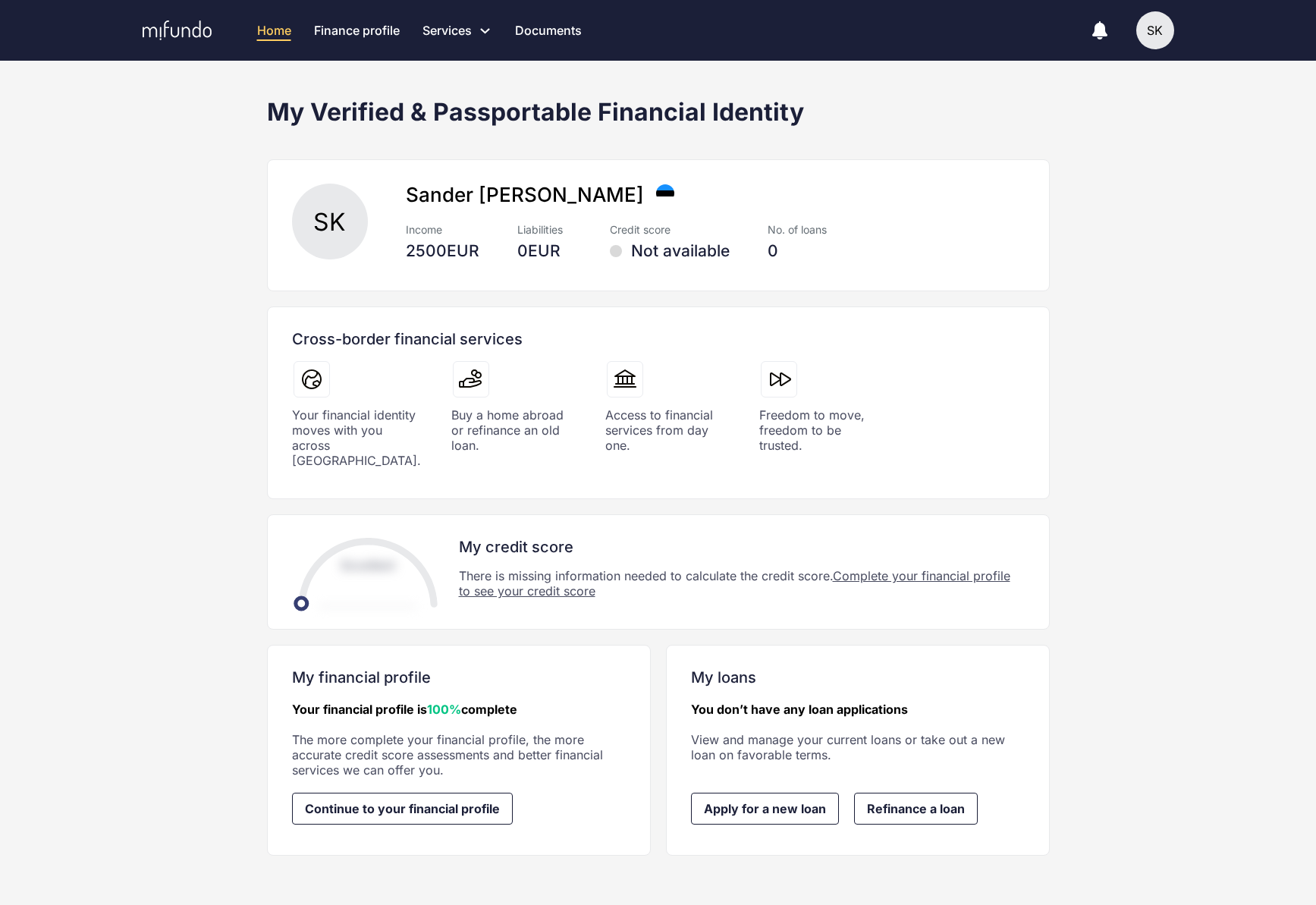 This screenshot has width=1316, height=905. I want to click on div: 0 EUR, so click(545, 251).